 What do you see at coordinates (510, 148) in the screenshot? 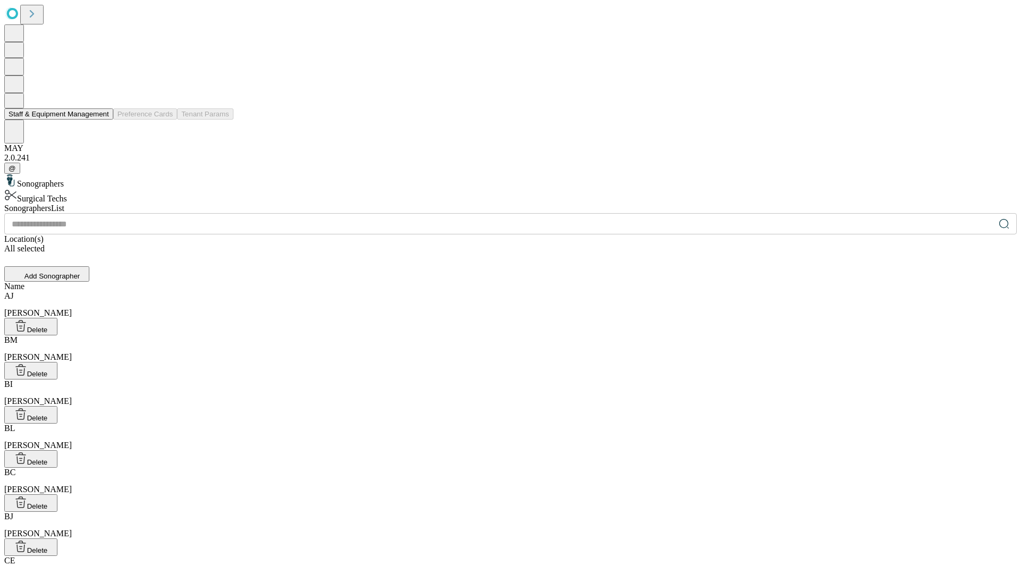
I see `div: MAY` at bounding box center [510, 148].